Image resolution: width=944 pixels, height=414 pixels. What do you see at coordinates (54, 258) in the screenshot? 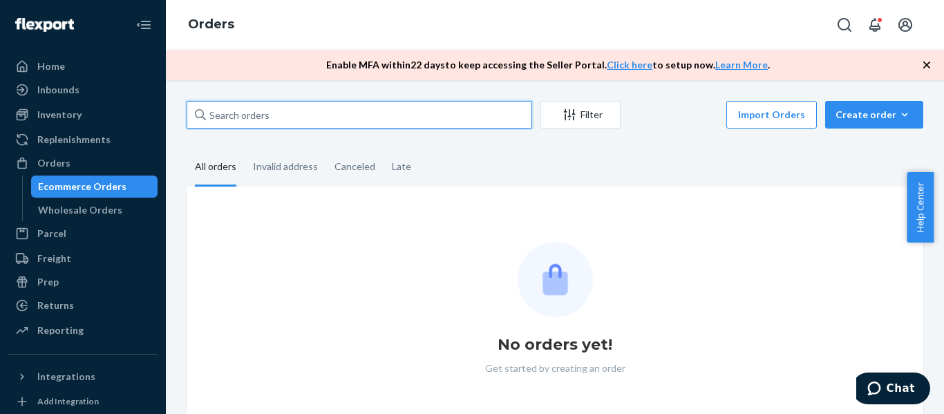
I see `div: Freight` at bounding box center [54, 258].